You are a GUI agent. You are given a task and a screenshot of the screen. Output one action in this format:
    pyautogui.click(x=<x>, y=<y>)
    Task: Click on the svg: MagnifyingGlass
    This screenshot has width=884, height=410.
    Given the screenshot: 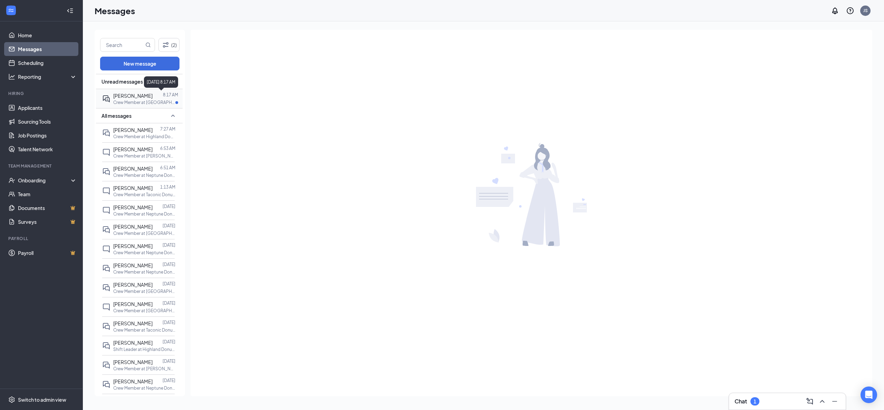 What is the action you would take?
    pyautogui.click(x=148, y=45)
    